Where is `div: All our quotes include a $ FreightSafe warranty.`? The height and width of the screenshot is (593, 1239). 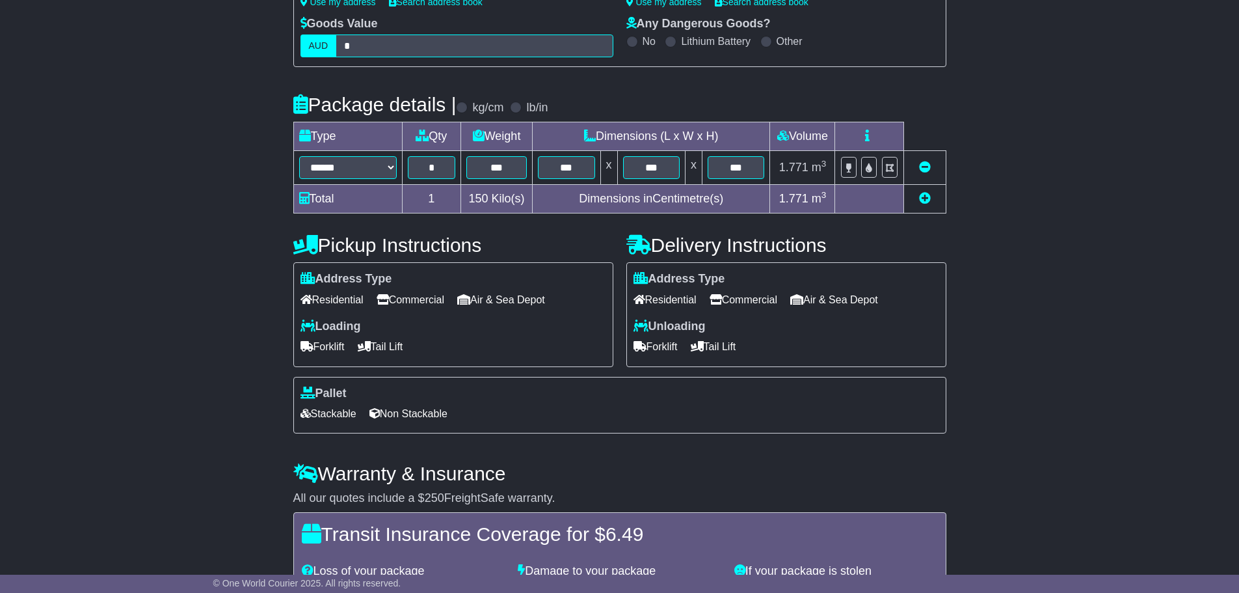
div: All our quotes include a $ FreightSafe warranty. is located at coordinates (620, 498).